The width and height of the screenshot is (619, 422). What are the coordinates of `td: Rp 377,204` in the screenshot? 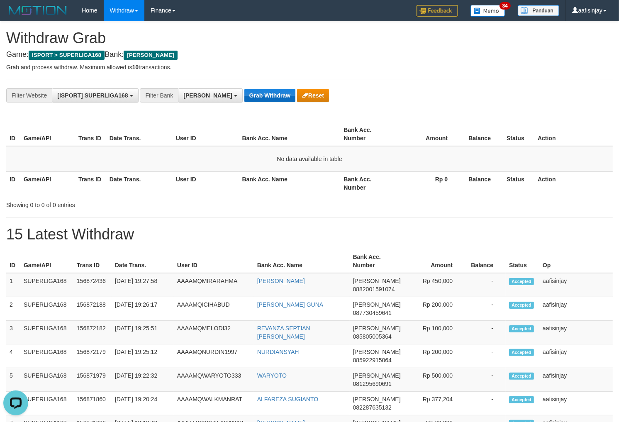 It's located at (435, 403).